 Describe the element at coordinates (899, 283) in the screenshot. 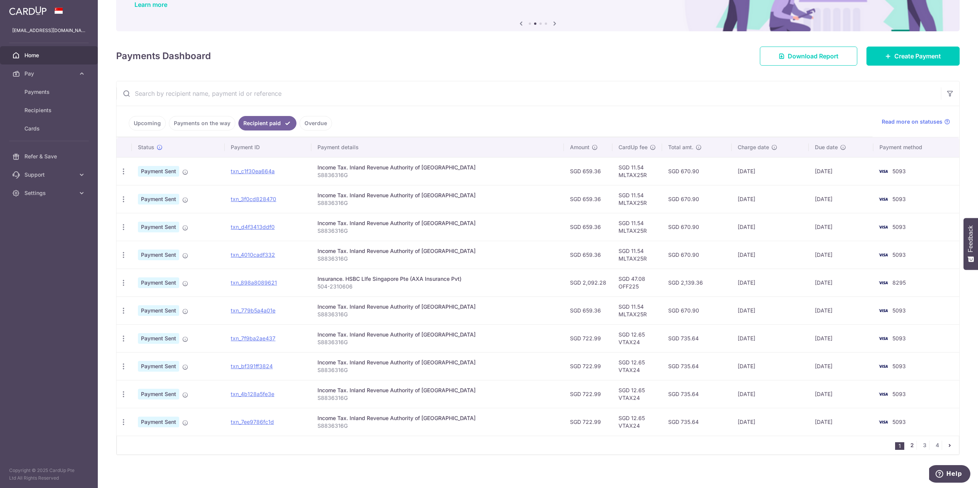

I see `span: 8295` at that location.